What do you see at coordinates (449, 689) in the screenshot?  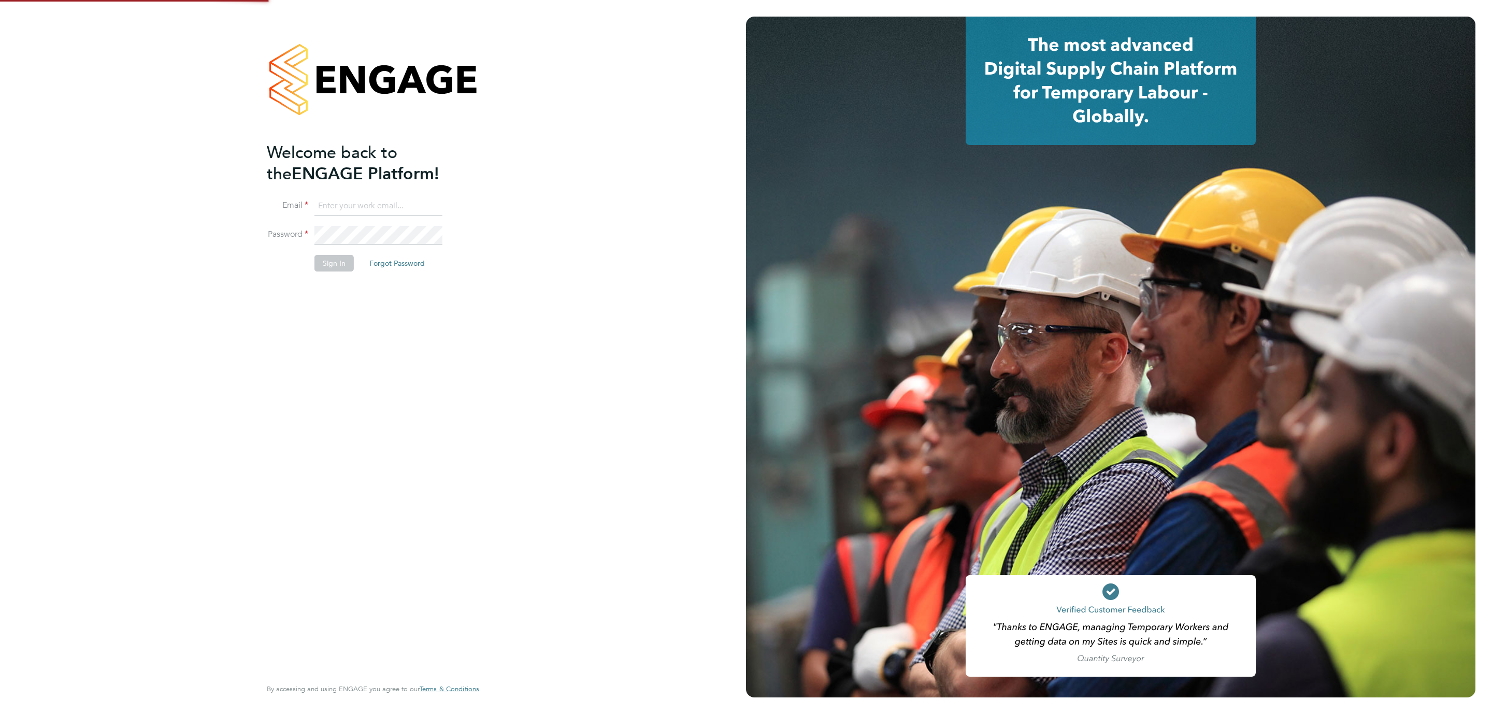 I see `a: Terms & Conditions` at bounding box center [449, 689].